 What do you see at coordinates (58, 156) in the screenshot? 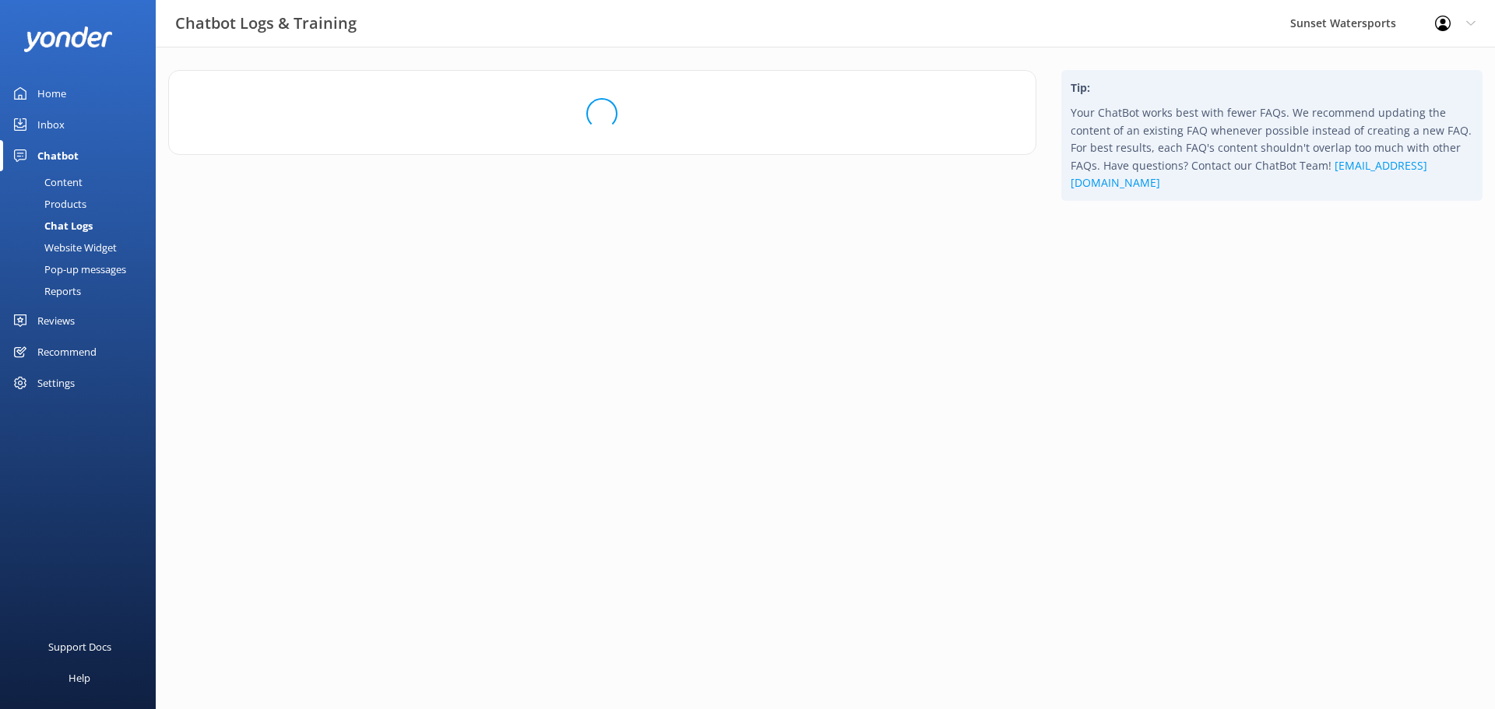
I see `div: Chatbot` at bounding box center [58, 156].